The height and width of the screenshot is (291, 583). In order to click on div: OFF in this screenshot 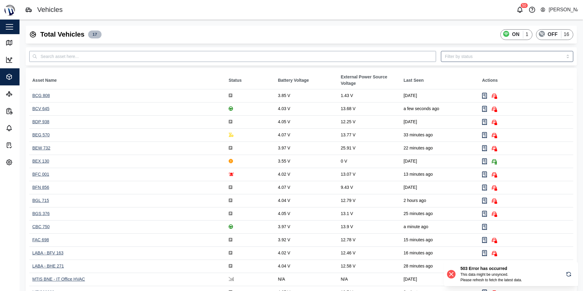, I will do `click(553, 34)`.